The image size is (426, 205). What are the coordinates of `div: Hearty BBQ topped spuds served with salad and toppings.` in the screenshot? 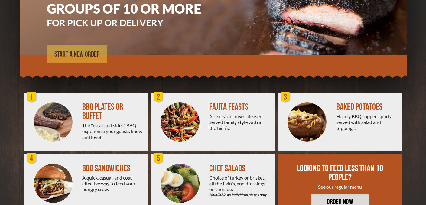 It's located at (366, 122).